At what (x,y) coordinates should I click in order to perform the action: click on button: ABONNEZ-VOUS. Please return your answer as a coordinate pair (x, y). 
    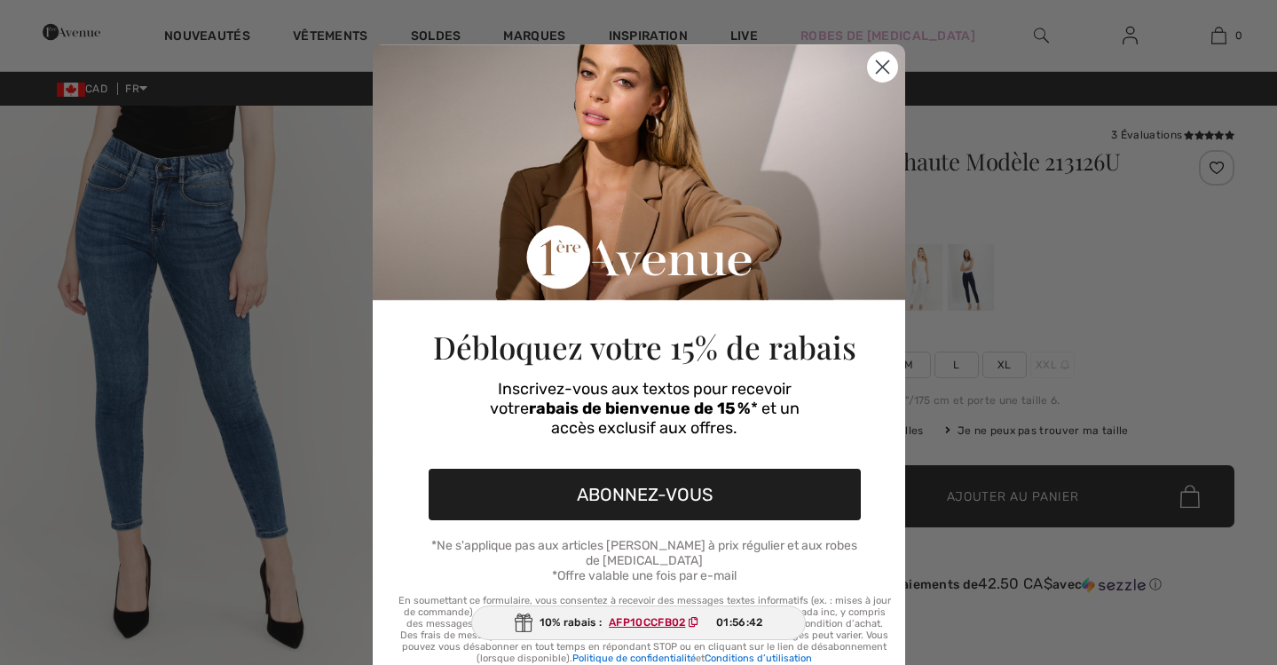
    Looking at the image, I should click on (644, 494).